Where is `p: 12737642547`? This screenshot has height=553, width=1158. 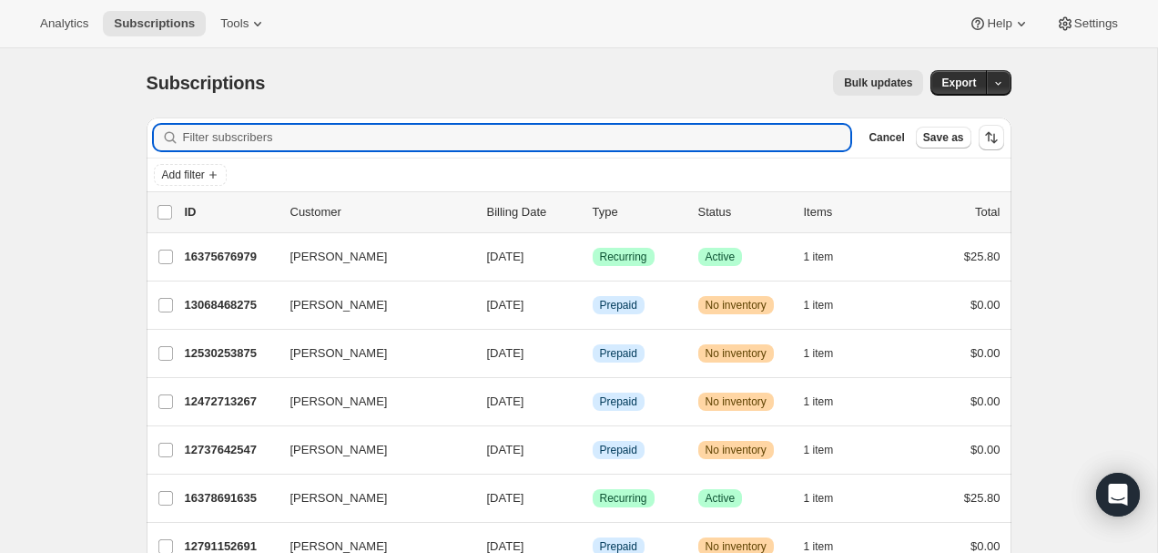 p: 12737642547 is located at coordinates (230, 450).